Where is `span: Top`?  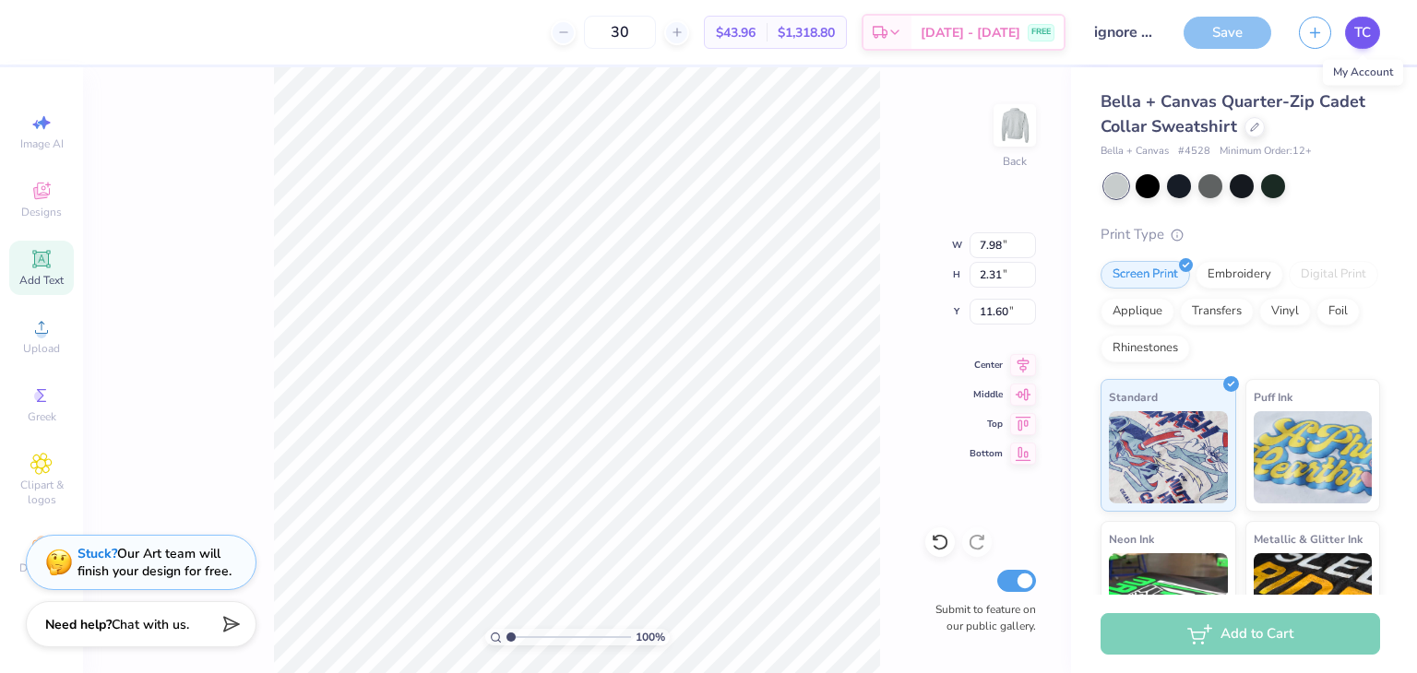
span: Top is located at coordinates (986, 424).